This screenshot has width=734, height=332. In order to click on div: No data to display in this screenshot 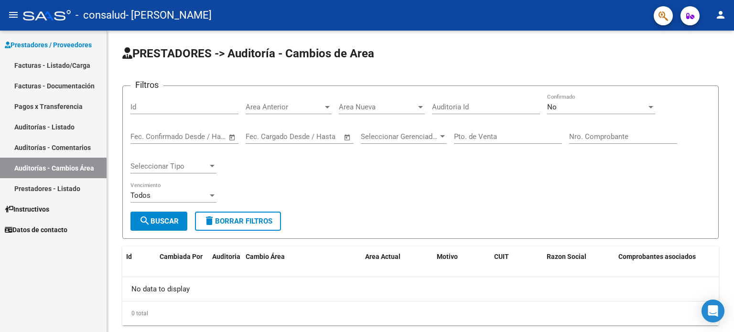, I will do `click(421, 289)`.